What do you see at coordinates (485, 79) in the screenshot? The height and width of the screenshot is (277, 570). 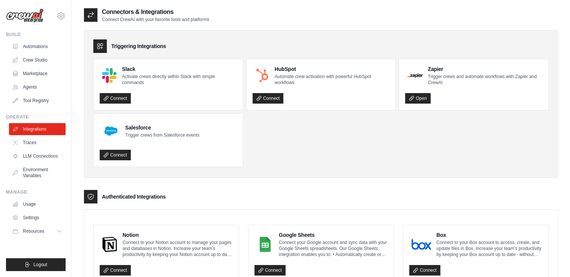 I see `p: Trigger crews and automate workflows with Zapier and CrewAI` at bounding box center [485, 79].